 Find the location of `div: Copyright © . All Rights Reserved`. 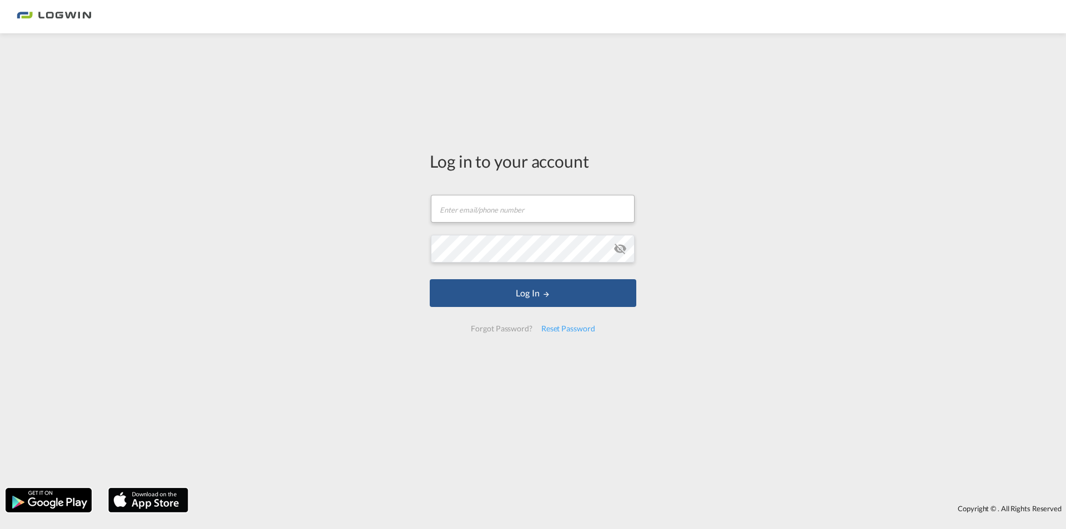

div: Copyright © . All Rights Reserved is located at coordinates (629, 508).